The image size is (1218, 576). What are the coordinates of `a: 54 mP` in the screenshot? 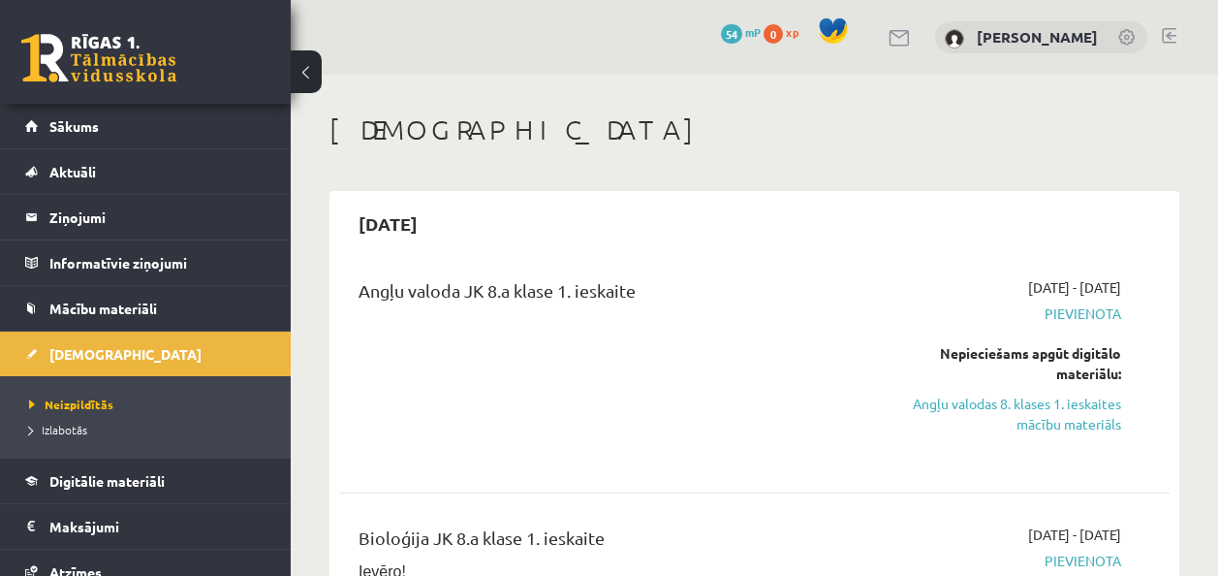 It's located at (740, 32).